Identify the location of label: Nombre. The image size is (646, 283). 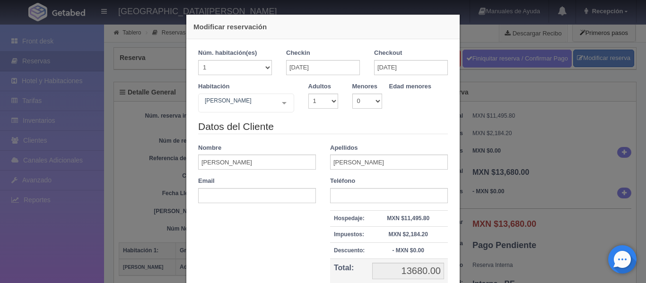
(210, 148).